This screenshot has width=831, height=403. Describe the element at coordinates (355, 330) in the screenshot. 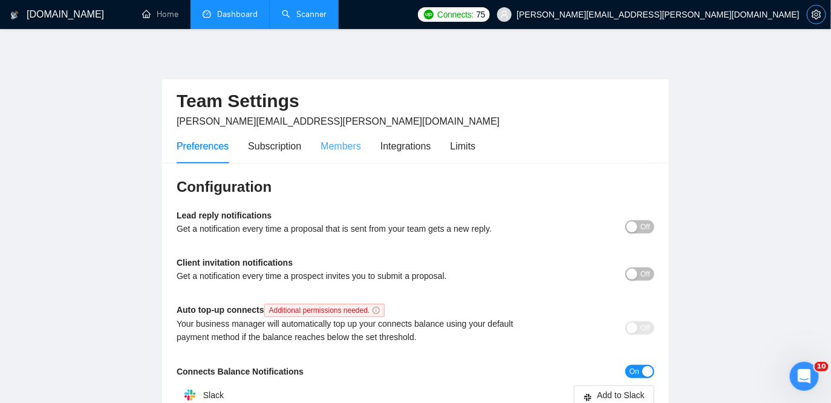

I see `div: Your business manager will automatically top up your connects balance using your default payment ...` at that location.